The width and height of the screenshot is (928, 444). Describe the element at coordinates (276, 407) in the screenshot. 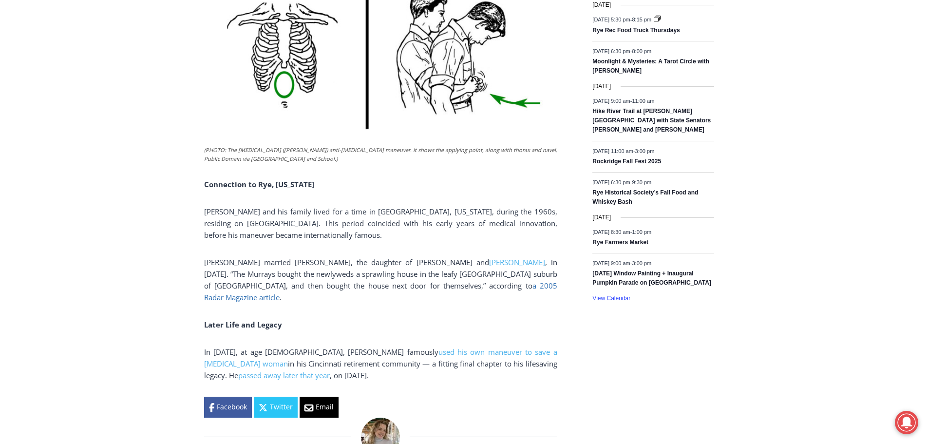

I see `a: Twitter` at that location.